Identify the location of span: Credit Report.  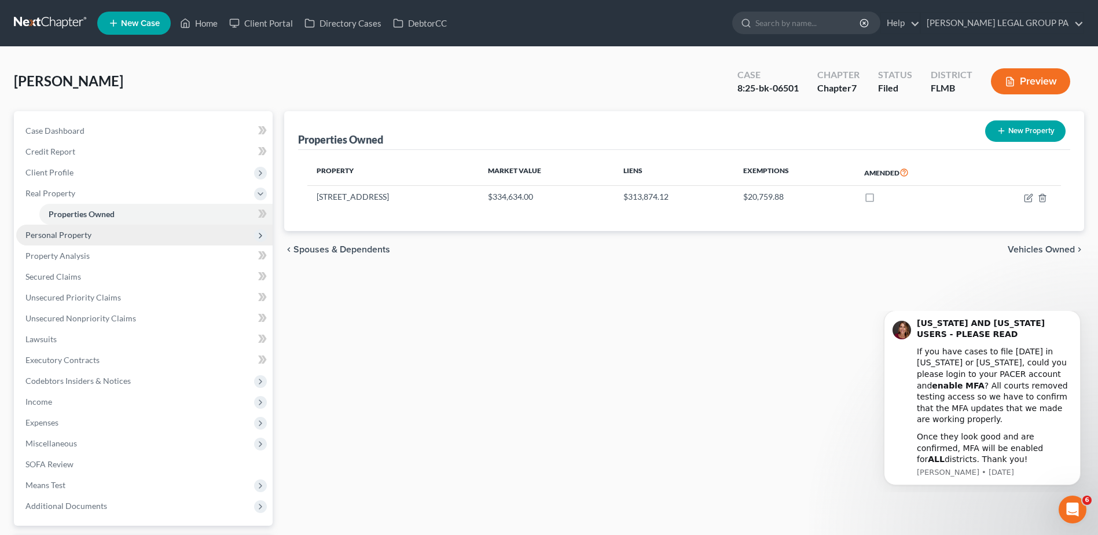
(50, 151).